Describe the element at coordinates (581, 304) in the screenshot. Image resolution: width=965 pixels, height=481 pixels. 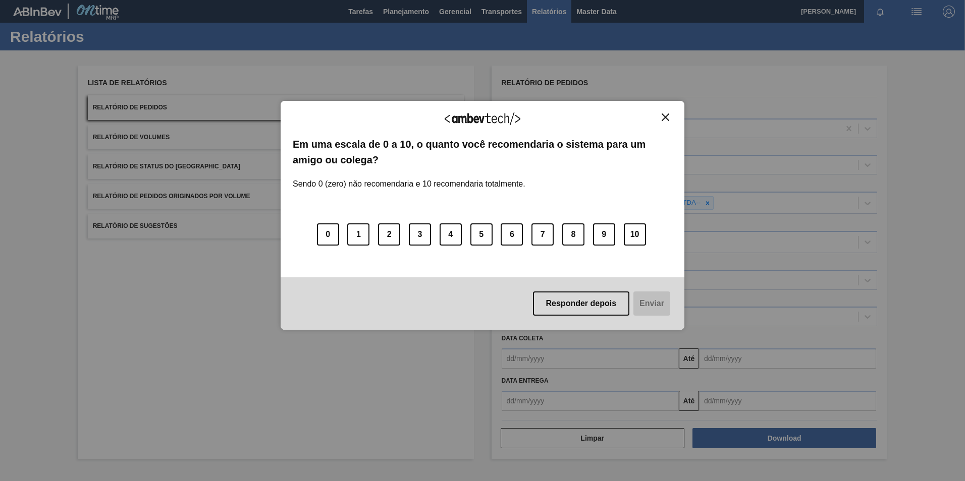
I see `button: Responder depois` at that location.